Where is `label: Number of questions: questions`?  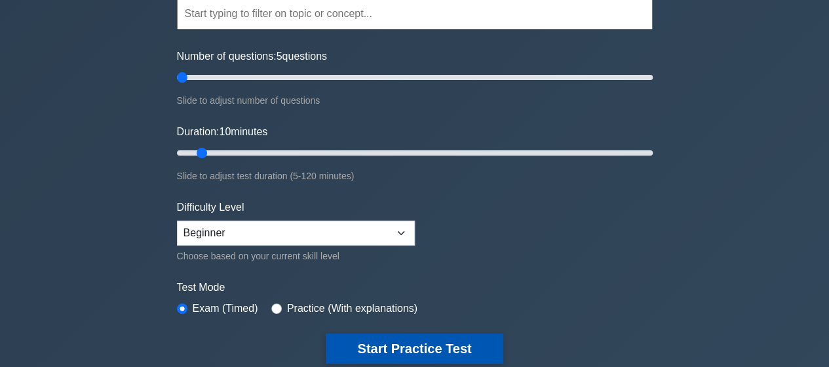 label: Number of questions: questions is located at coordinates (252, 56).